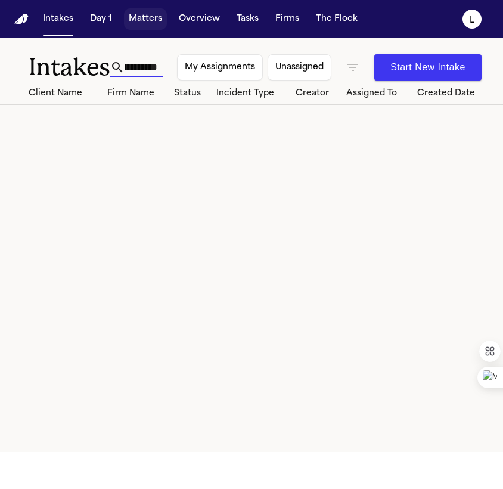 This screenshot has width=503, height=489. I want to click on button: The Flock, so click(337, 19).